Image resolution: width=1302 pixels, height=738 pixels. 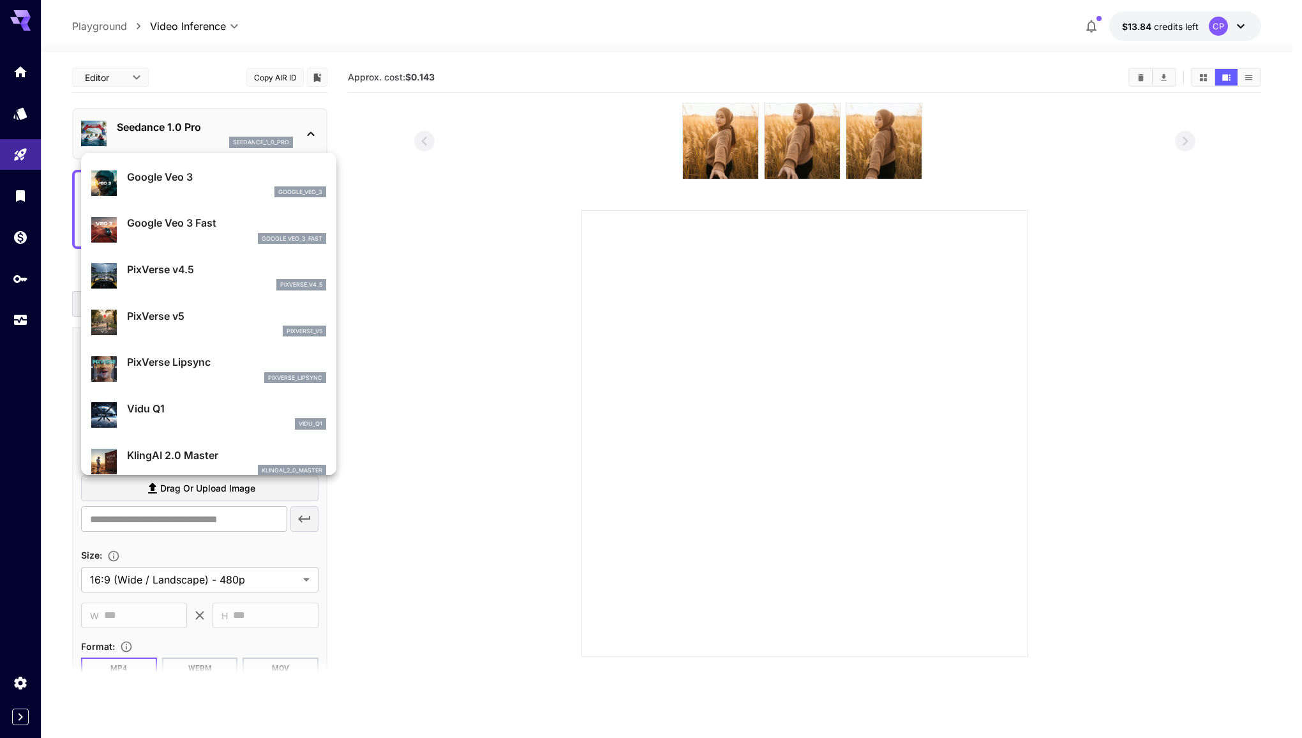 I want to click on p: PixVerse Lipsync, so click(x=227, y=362).